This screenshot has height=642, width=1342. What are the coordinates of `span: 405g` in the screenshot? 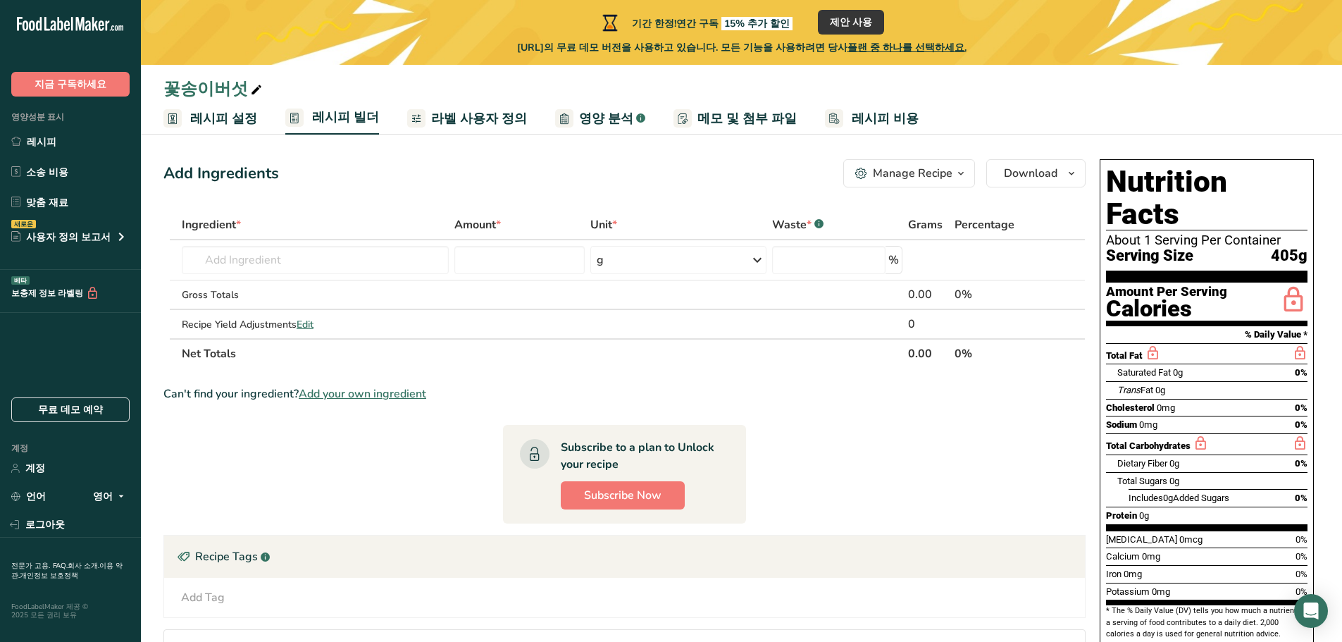 It's located at (1289, 256).